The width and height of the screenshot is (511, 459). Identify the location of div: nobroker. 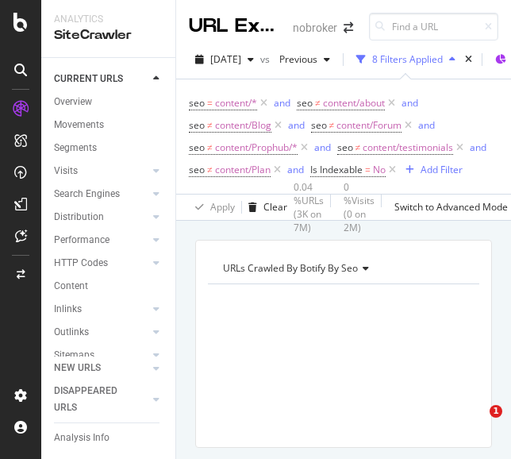
(315, 28).